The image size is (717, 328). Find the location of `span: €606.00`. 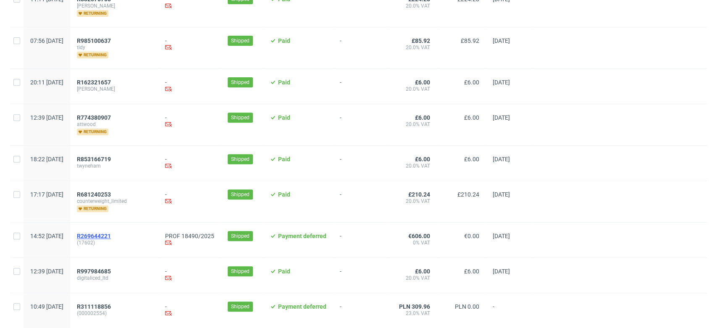

span: €606.00 is located at coordinates (419, 236).